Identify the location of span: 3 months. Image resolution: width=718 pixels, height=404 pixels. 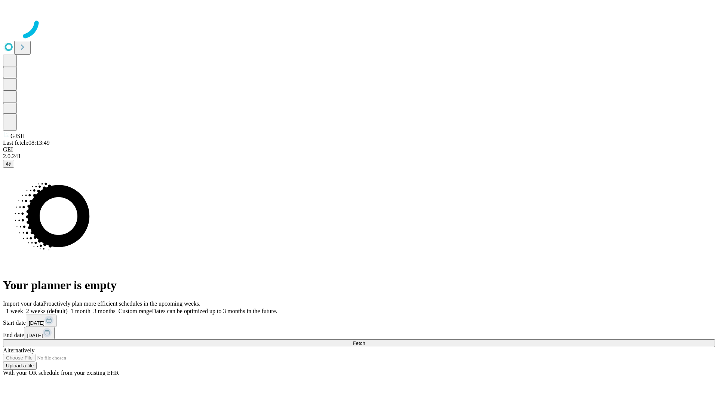
(104, 311).